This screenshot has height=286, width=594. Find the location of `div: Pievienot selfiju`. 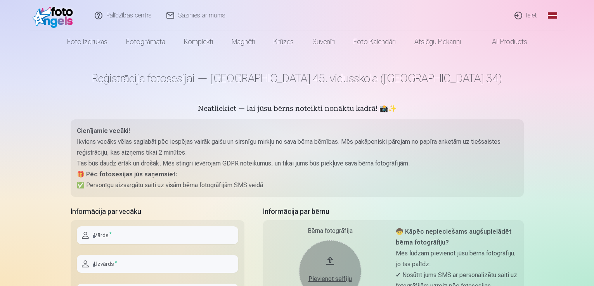

div: Pievienot selfiju is located at coordinates (330, 279).